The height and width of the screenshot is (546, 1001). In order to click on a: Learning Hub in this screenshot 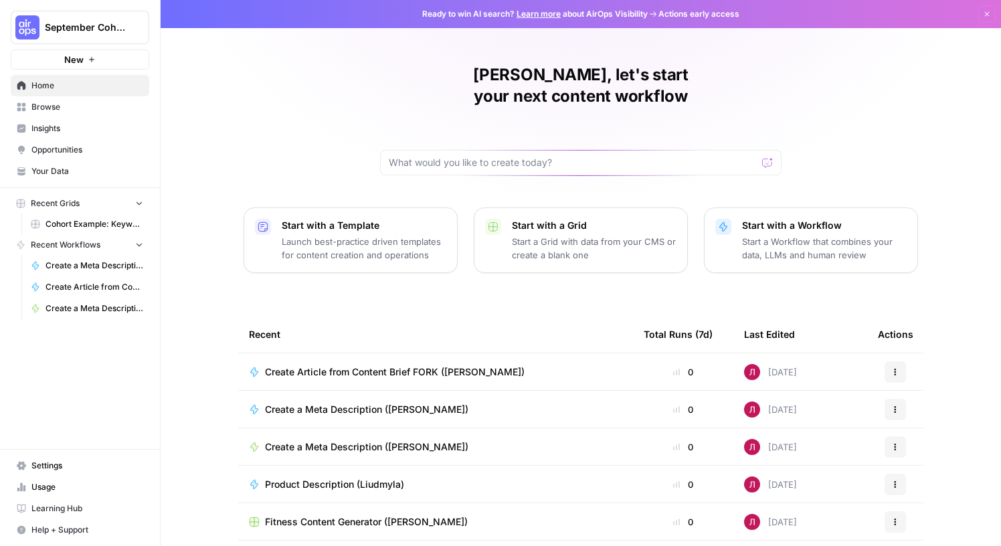, I will do `click(80, 509)`.